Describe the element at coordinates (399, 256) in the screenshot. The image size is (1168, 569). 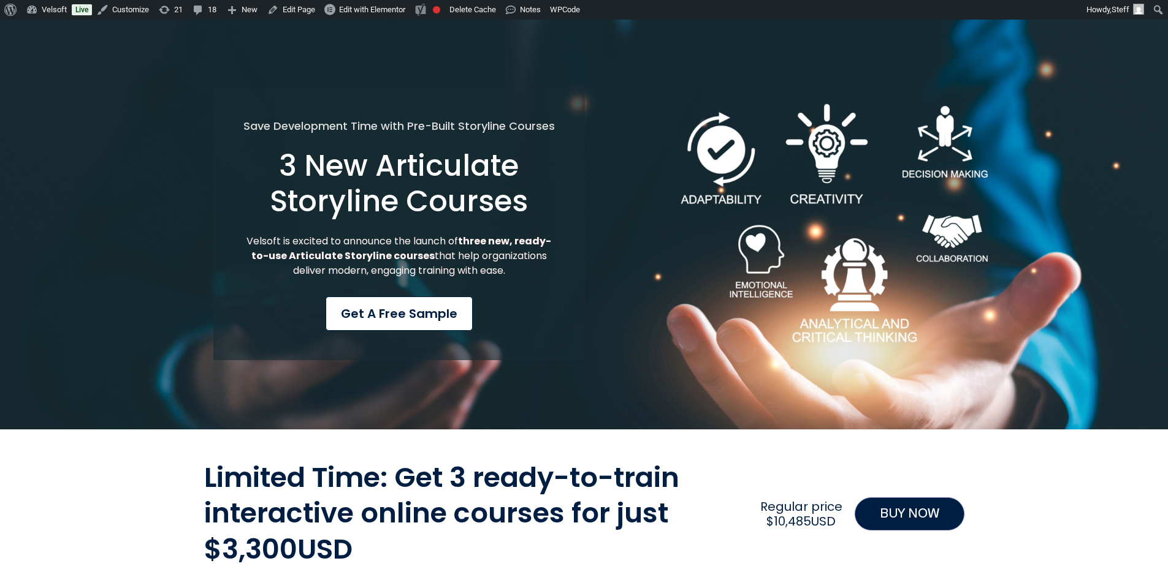
I see `p: Velsoft is excited to announce the launch of that help organizations deliver modern, engaging tra...` at that location.